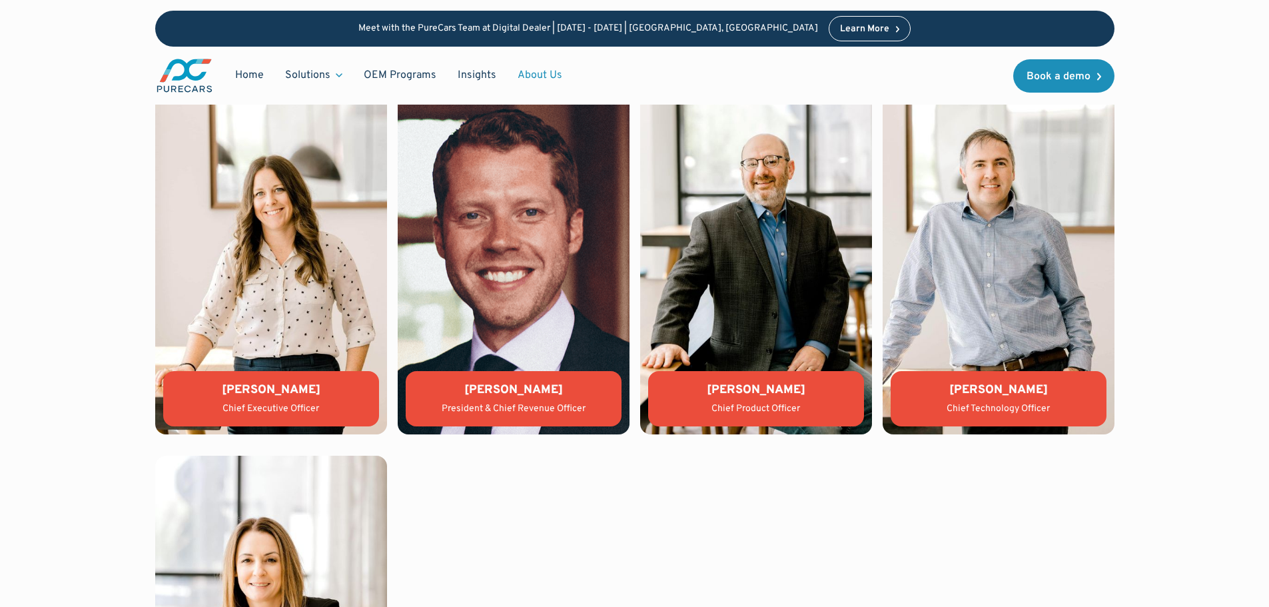 The image size is (1269, 607). I want to click on div: Learn More, so click(865, 29).